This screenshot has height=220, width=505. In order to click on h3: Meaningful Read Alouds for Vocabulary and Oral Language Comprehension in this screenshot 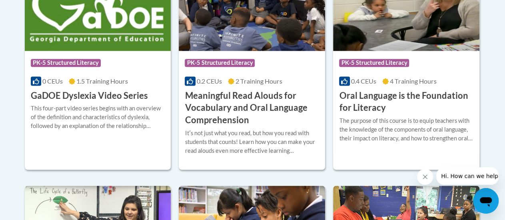, I will do `click(252, 108)`.